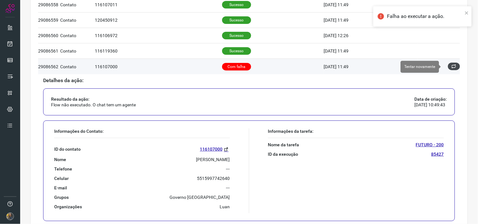  Describe the element at coordinates (158, 66) in the screenshot. I see `td: 116107000` at that location.